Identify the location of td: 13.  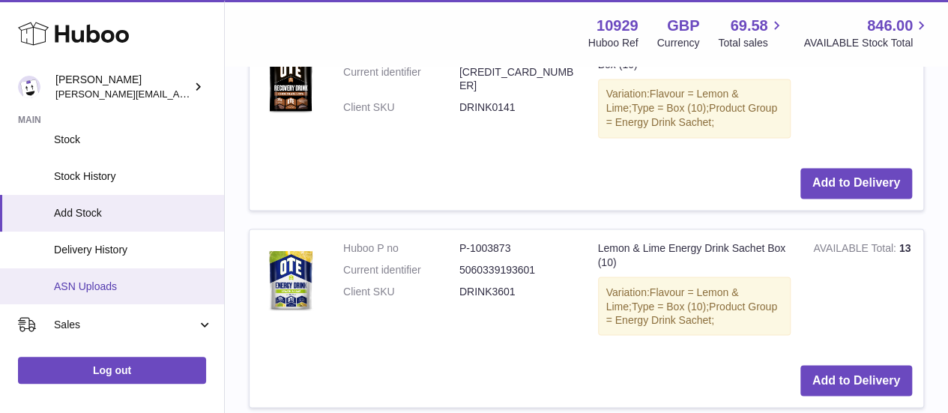
(862, 291).